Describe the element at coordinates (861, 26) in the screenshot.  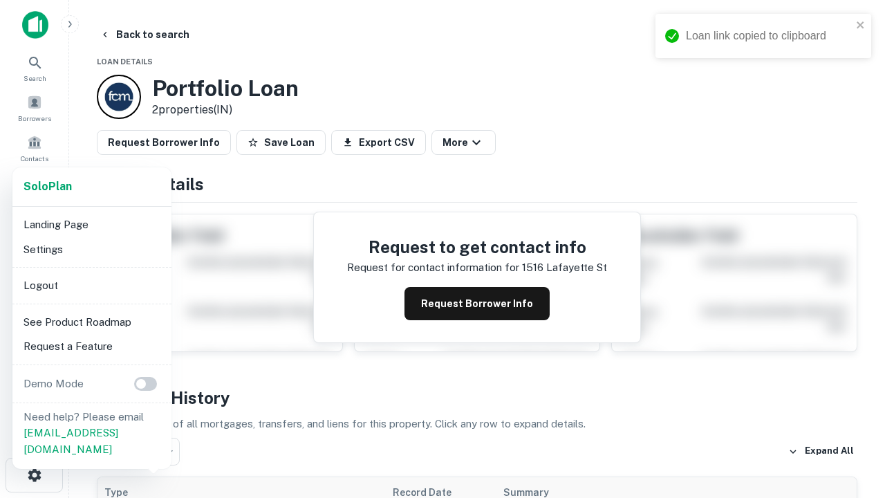
I see `button: close` at that location.